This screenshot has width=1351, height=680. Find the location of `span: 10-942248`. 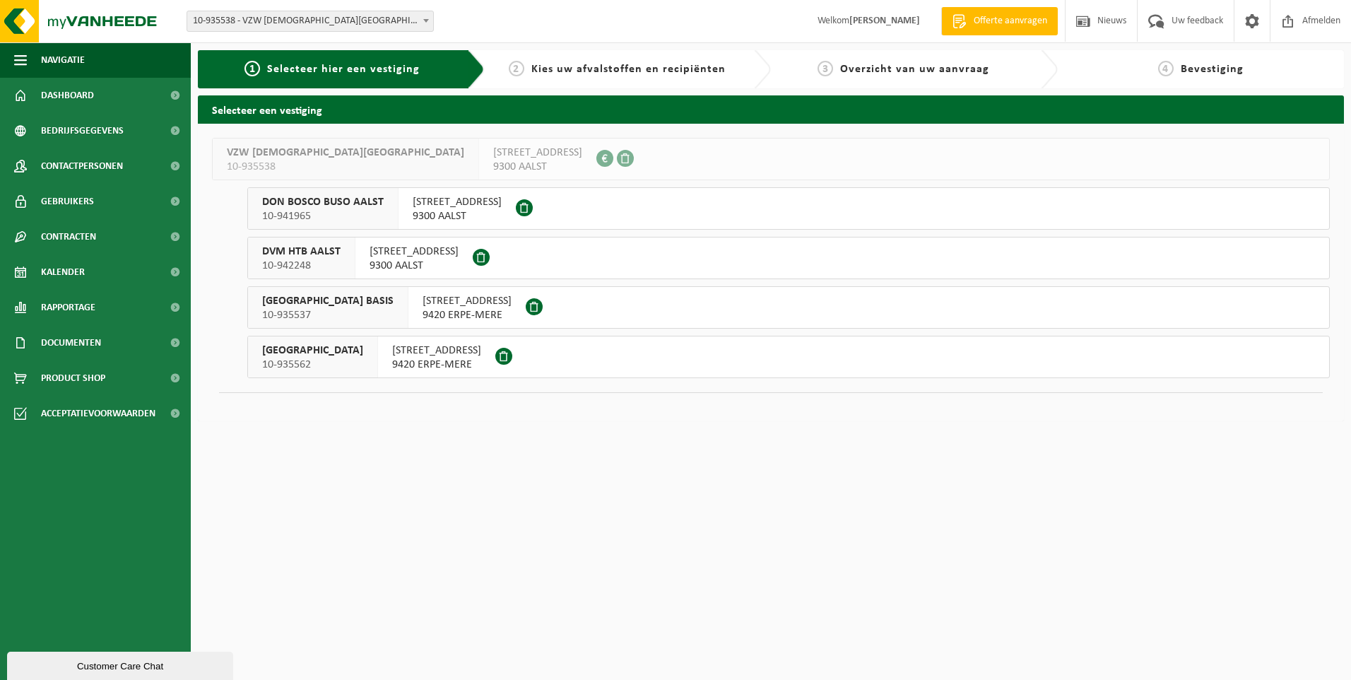

span: 10-942248 is located at coordinates (301, 266).